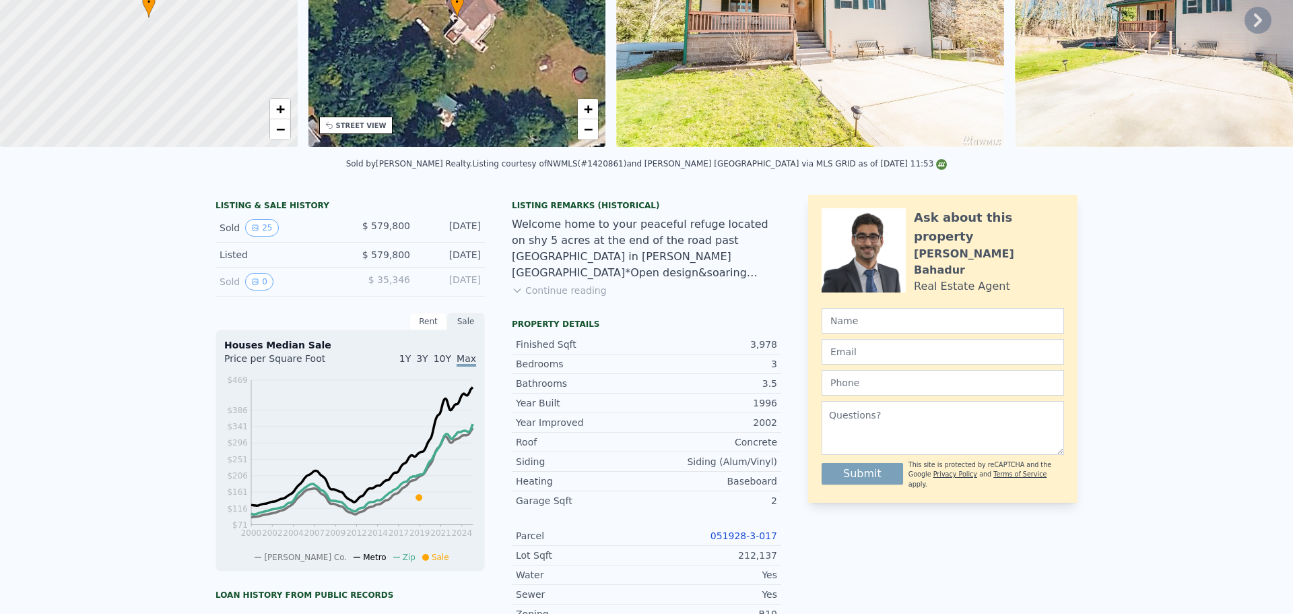  Describe the element at coordinates (237, 426) in the screenshot. I see `tspan: $341` at that location.